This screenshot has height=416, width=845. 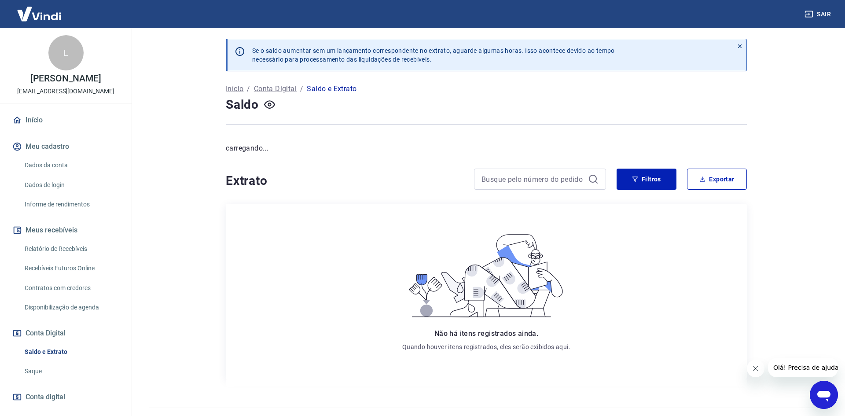 What do you see at coordinates (235, 89) in the screenshot?
I see `p: Início` at bounding box center [235, 89].